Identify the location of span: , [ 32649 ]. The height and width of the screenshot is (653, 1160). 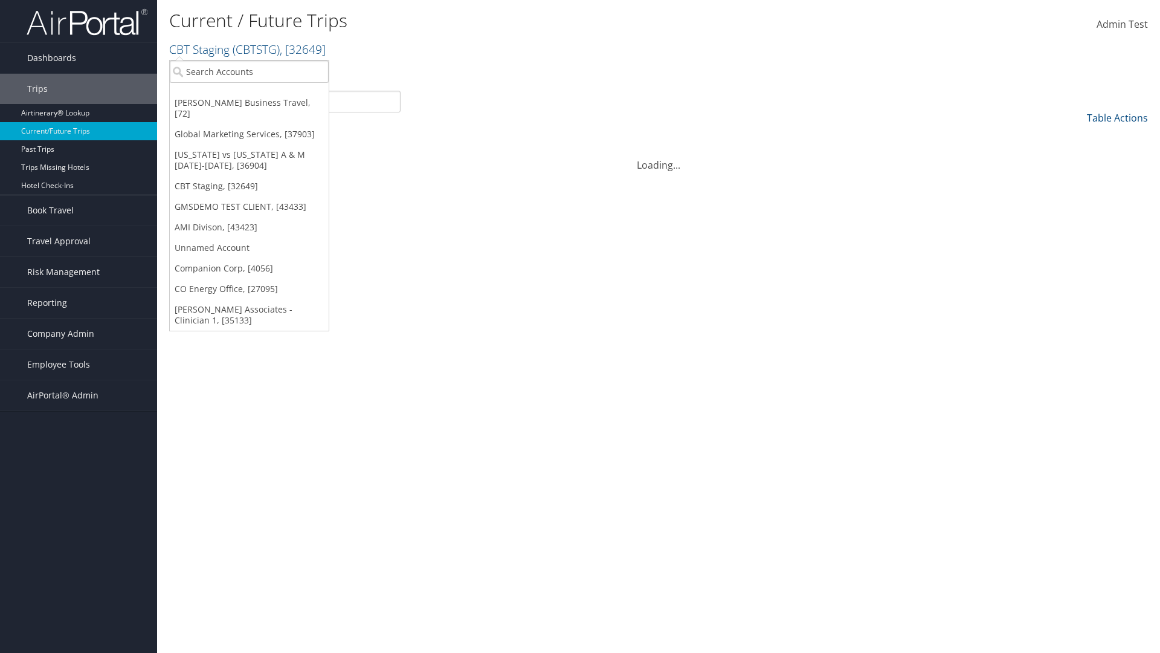
(303, 49).